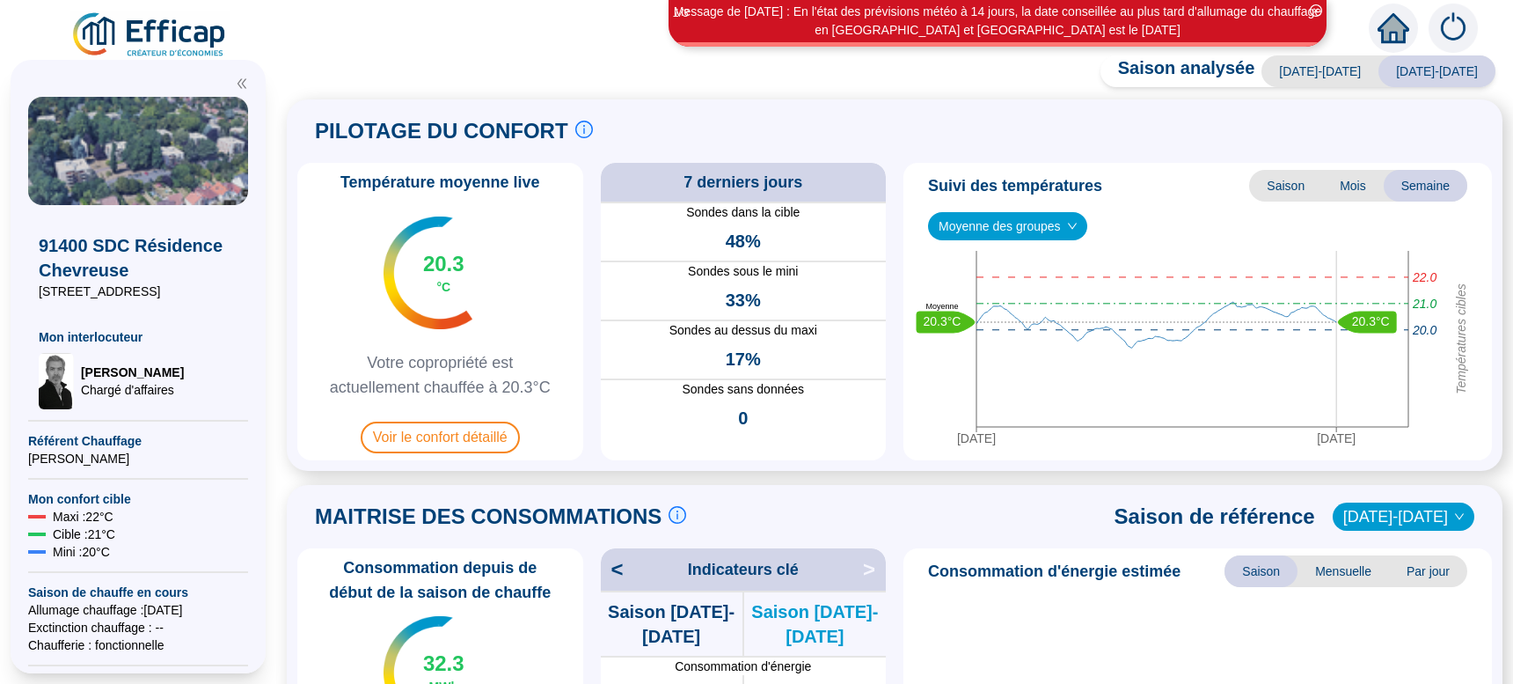 This screenshot has width=1513, height=684. What do you see at coordinates (440, 182) in the screenshot?
I see `span: Température moyenne live` at bounding box center [440, 182].